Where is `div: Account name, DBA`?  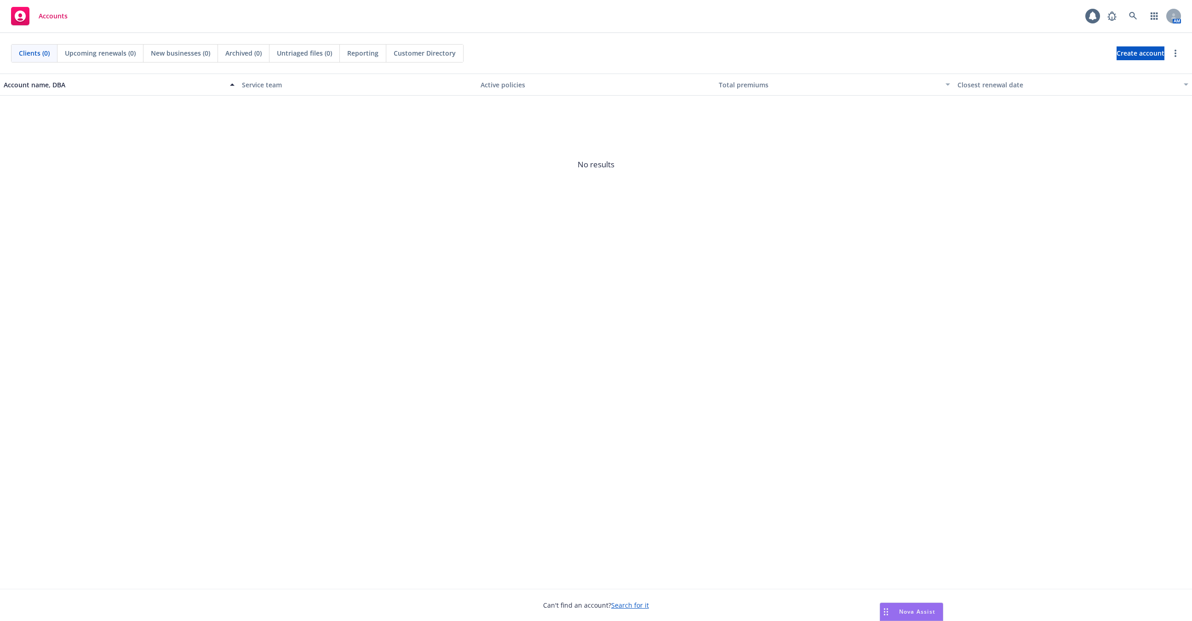
div: Account name, DBA is located at coordinates (114, 85).